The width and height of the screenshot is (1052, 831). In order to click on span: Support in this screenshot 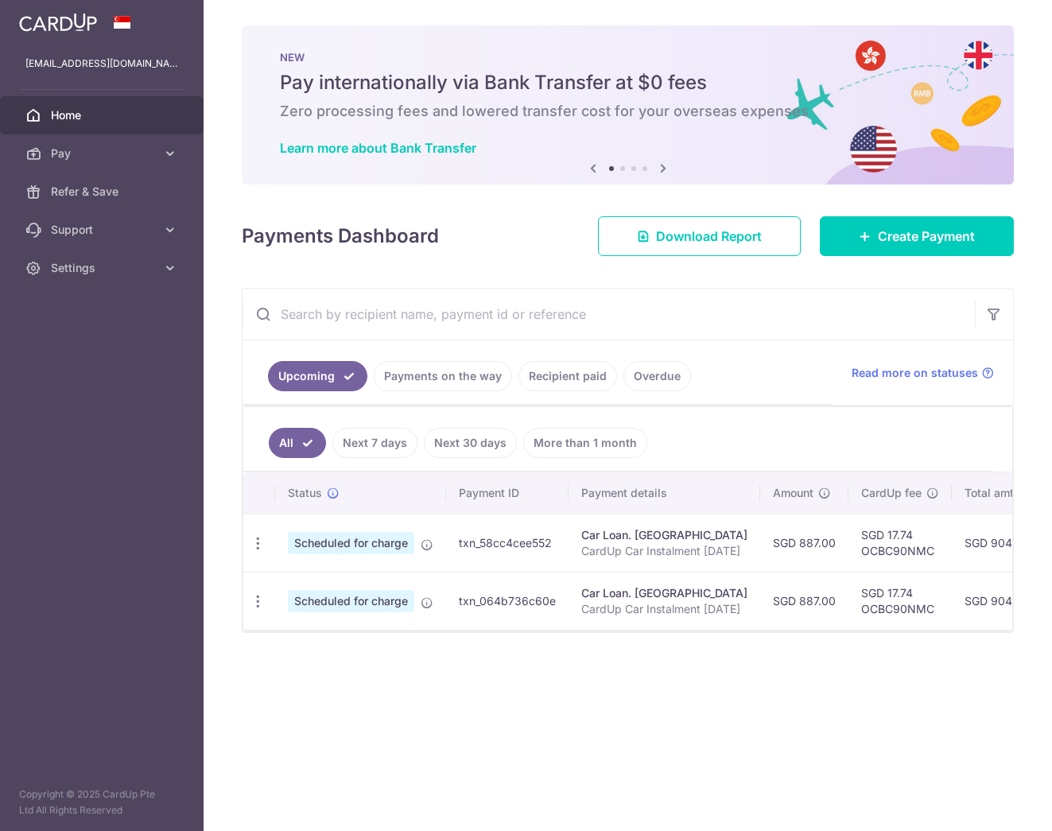, I will do `click(103, 230)`.